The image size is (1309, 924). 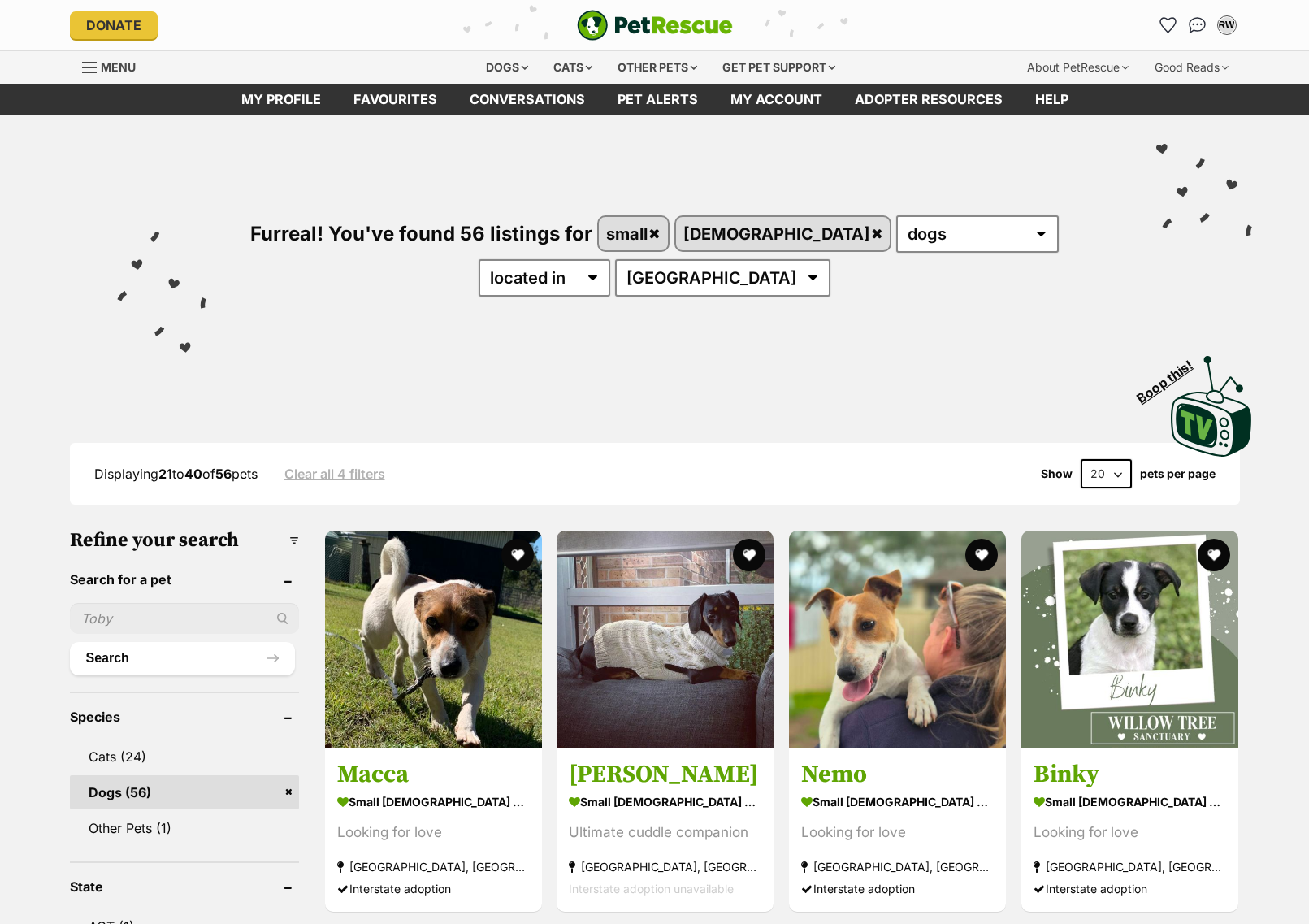 What do you see at coordinates (779, 68) in the screenshot?
I see `div: Get pet support` at bounding box center [779, 68].